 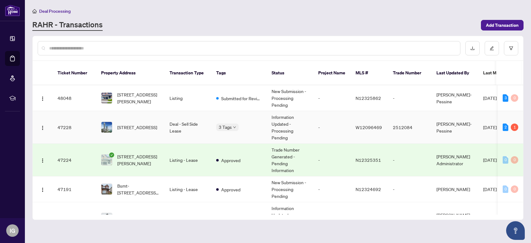 What do you see at coordinates (188, 73) in the screenshot?
I see `th: Transaction Type` at bounding box center [188, 73].